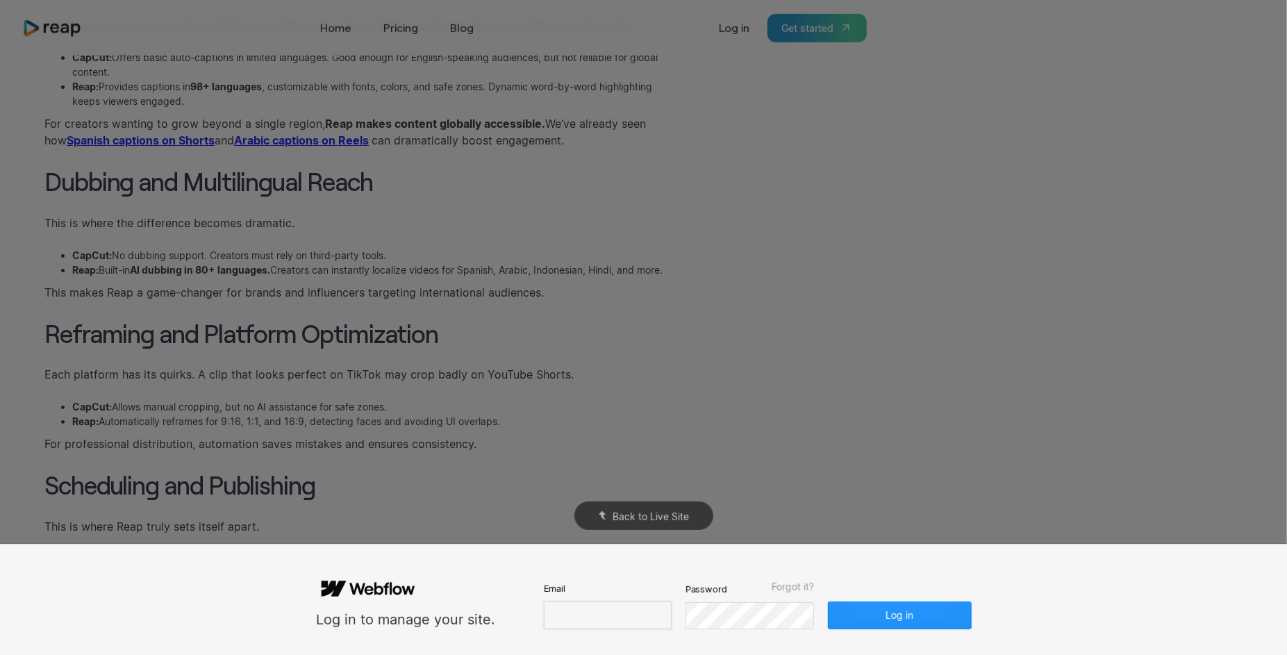 The image size is (1287, 655). What do you see at coordinates (706, 589) in the screenshot?
I see `span: Password` at bounding box center [706, 589].